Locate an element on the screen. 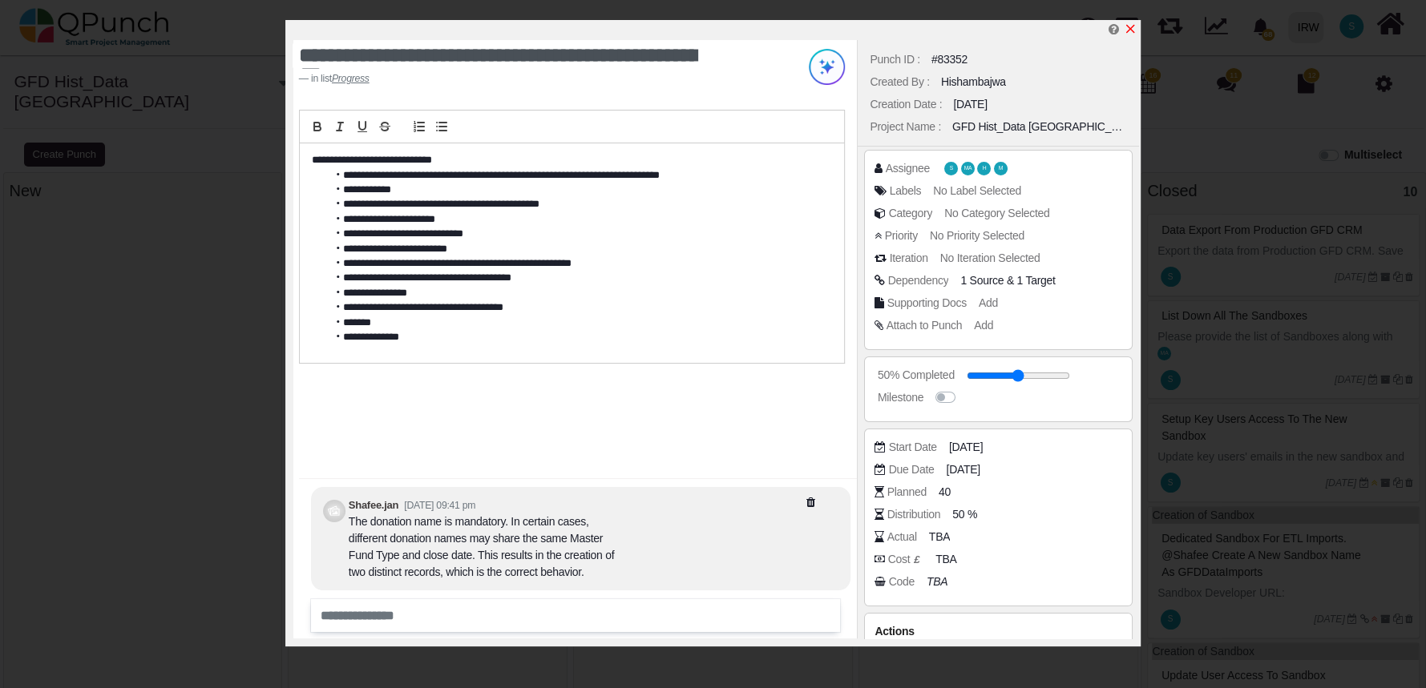  div: Labels is located at coordinates (906, 191).